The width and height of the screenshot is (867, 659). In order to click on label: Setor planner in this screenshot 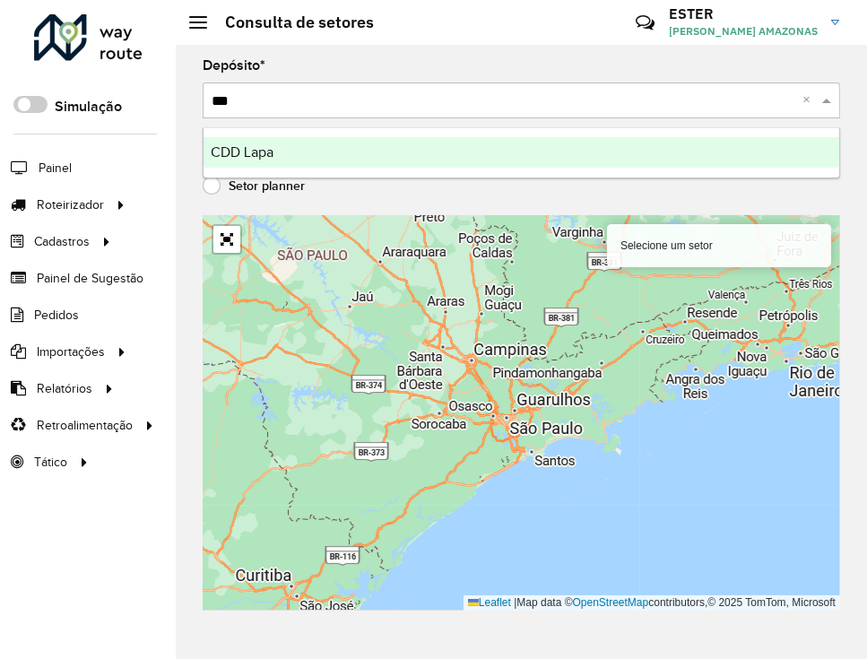, I will do `click(254, 186)`.